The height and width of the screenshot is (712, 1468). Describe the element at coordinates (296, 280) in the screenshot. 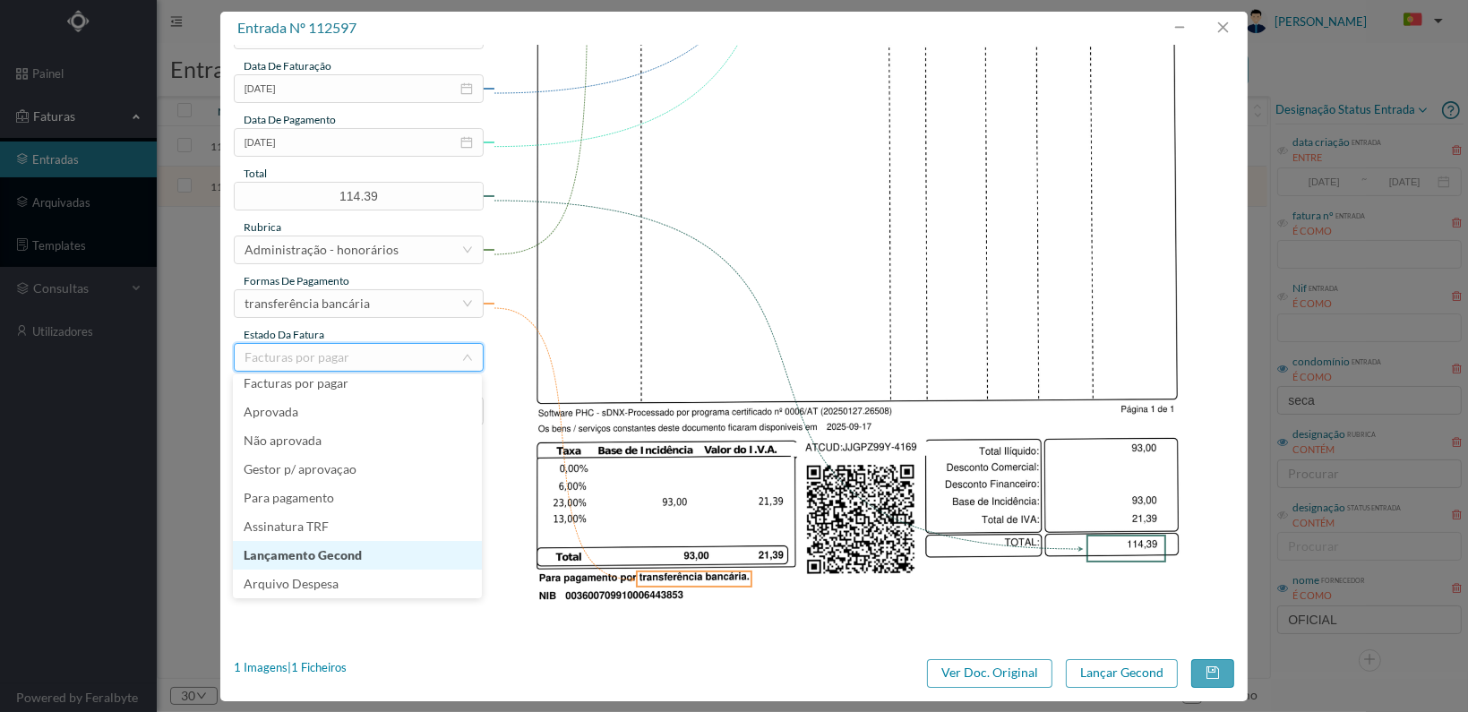

I see `span: Formas de Pagamento` at that location.